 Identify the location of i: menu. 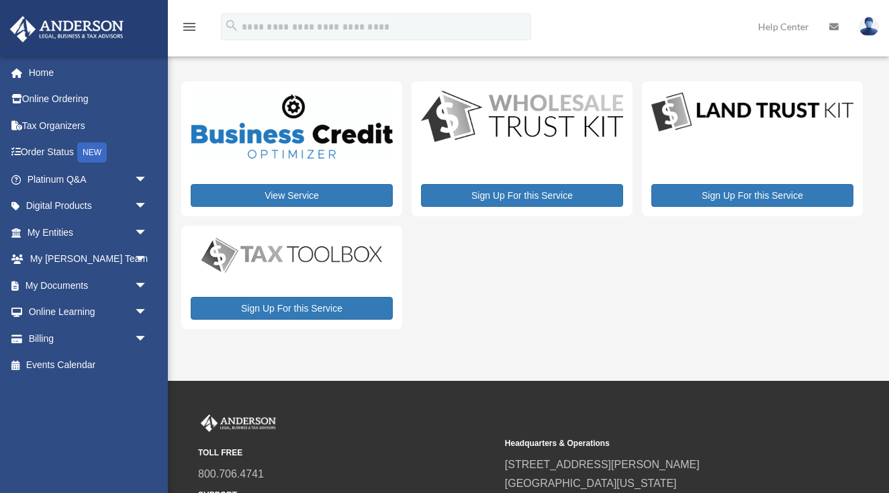
(189, 27).